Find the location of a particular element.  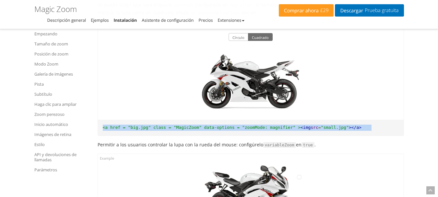

button: Círculo is located at coordinates (238, 37).